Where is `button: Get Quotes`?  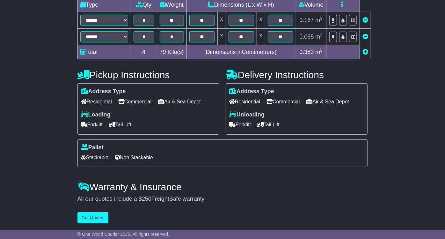
button: Get Quotes is located at coordinates (93, 217).